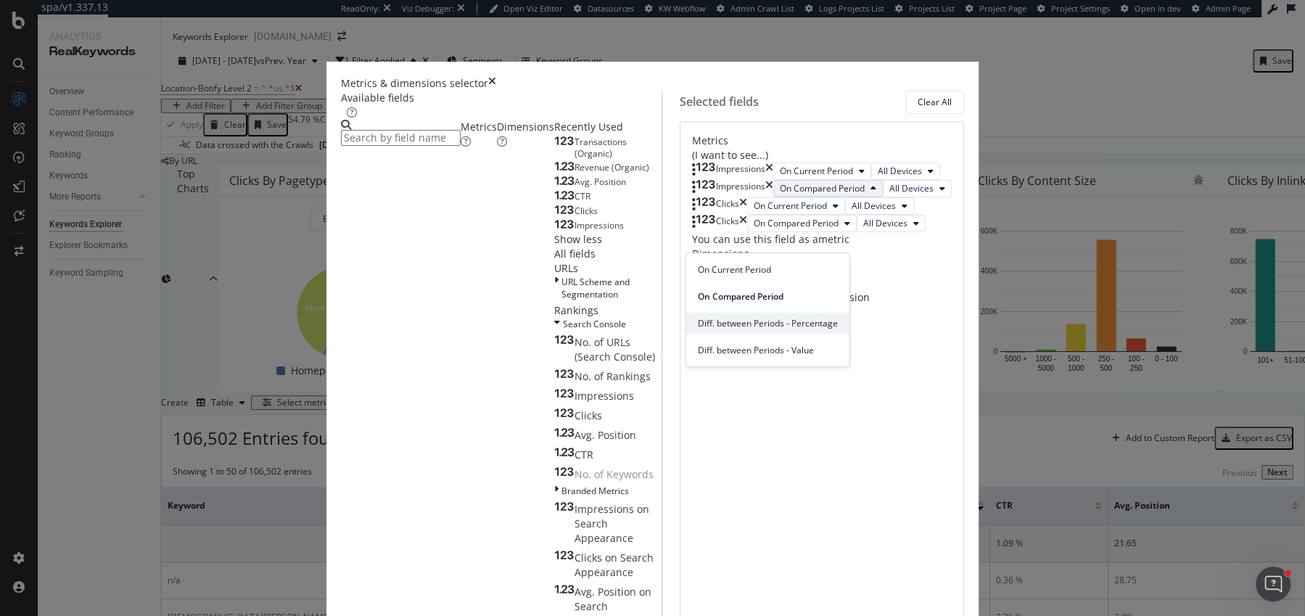  Describe the element at coordinates (934, 102) in the screenshot. I see `div: Clear All` at that location.